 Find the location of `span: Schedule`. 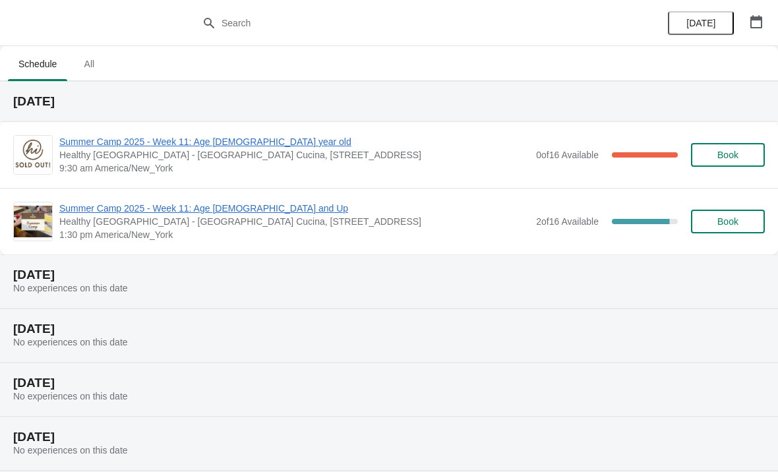

span: Schedule is located at coordinates (38, 64).